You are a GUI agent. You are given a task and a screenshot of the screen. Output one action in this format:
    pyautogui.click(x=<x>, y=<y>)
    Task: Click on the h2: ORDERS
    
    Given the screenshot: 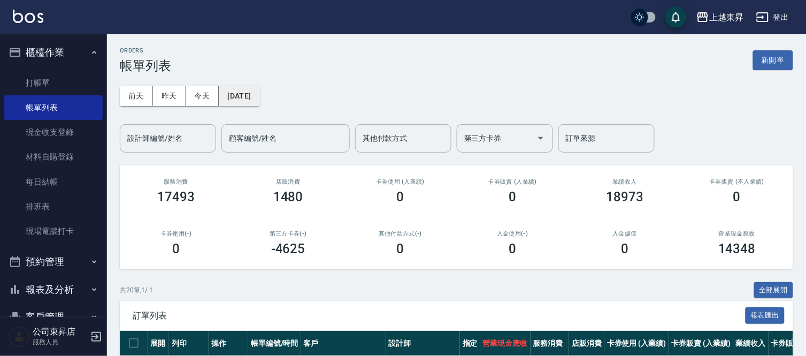 What is the action you would take?
    pyautogui.click(x=145, y=50)
    